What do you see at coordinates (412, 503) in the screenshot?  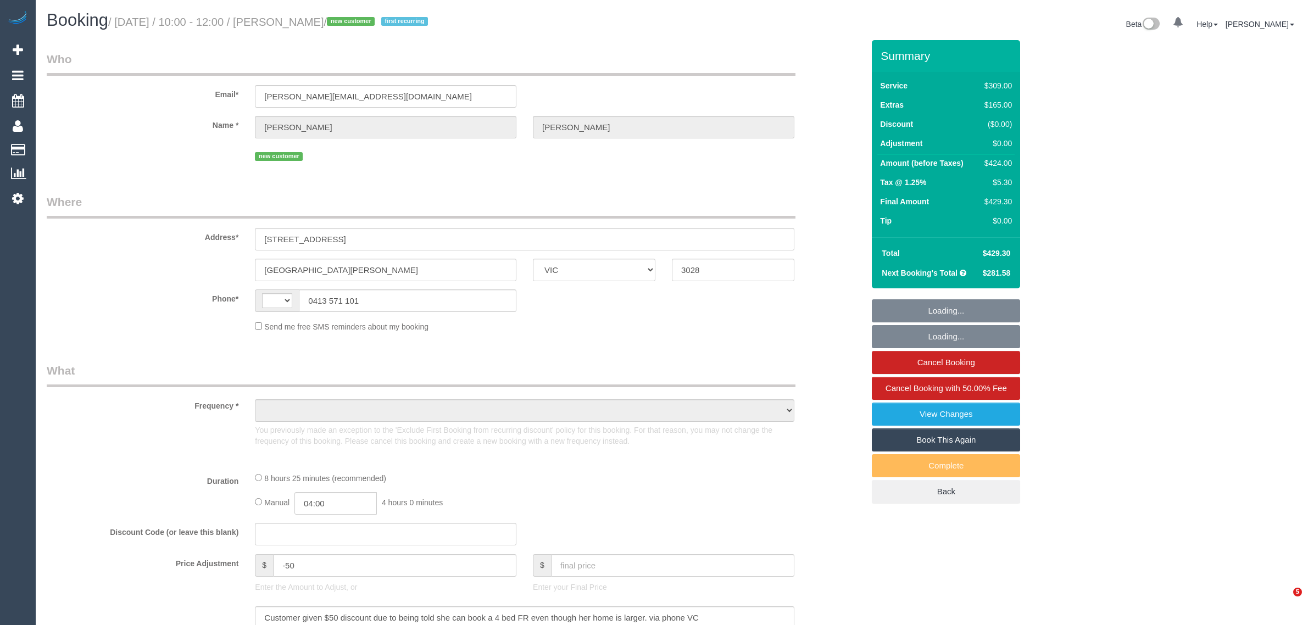 I see `span: 4 hours 0 minutes` at bounding box center [412, 503].